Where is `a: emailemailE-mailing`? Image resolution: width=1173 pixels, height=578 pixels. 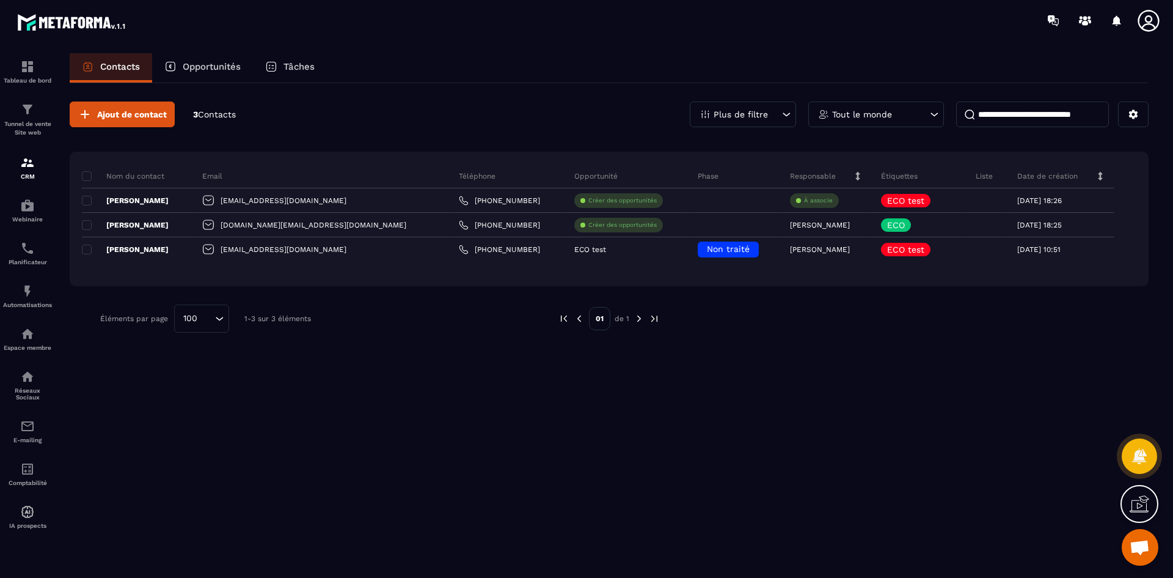 a: emailemailE-mailing is located at coordinates (28, 431).